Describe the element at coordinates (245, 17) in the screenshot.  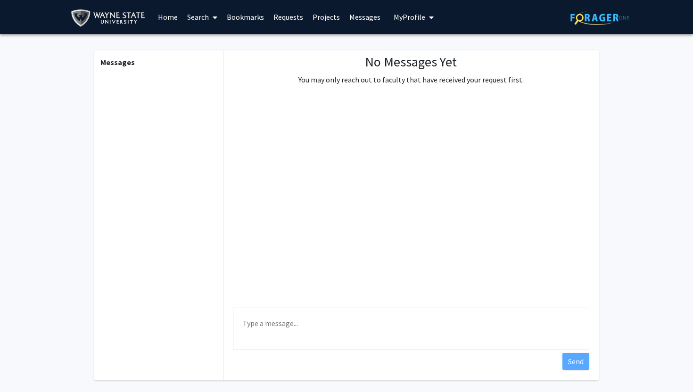
I see `a: Bookmarks` at that location.